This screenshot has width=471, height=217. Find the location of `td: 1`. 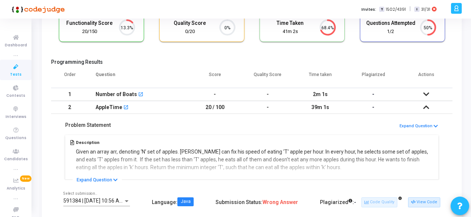

td: 1 is located at coordinates (70, 94).